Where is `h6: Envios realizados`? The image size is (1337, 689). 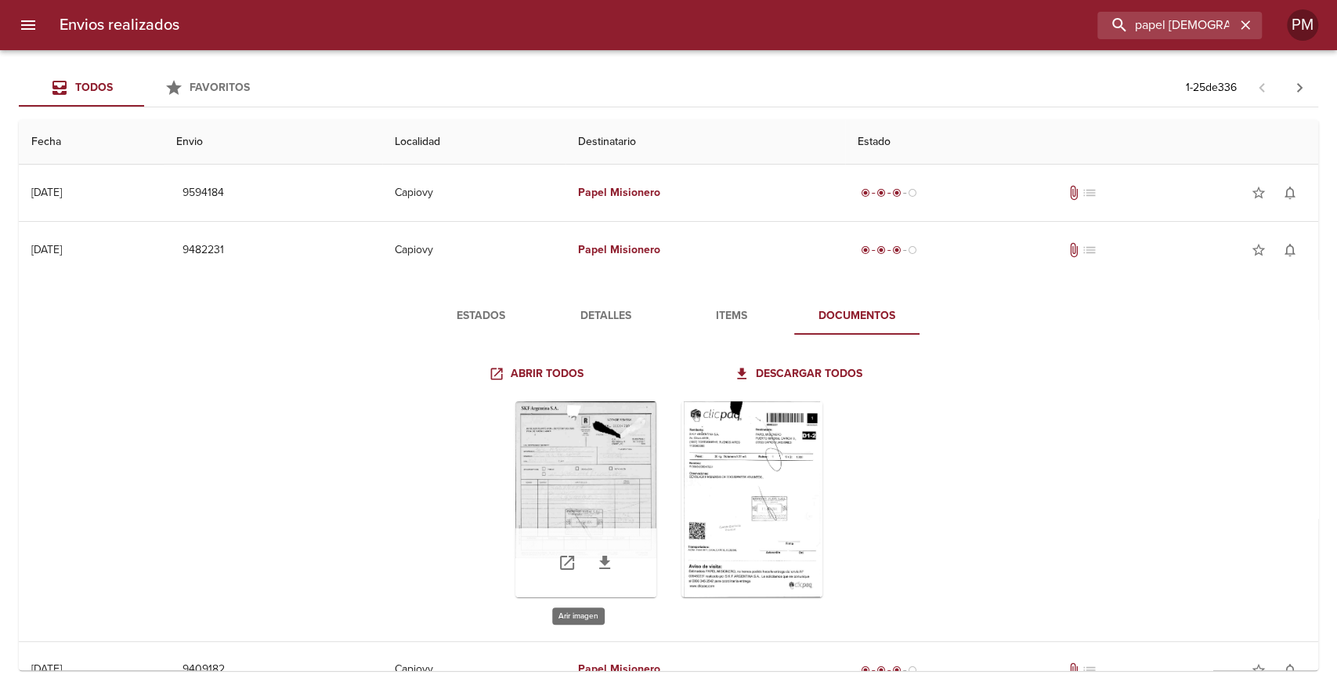 h6: Envios realizados is located at coordinates (119, 25).